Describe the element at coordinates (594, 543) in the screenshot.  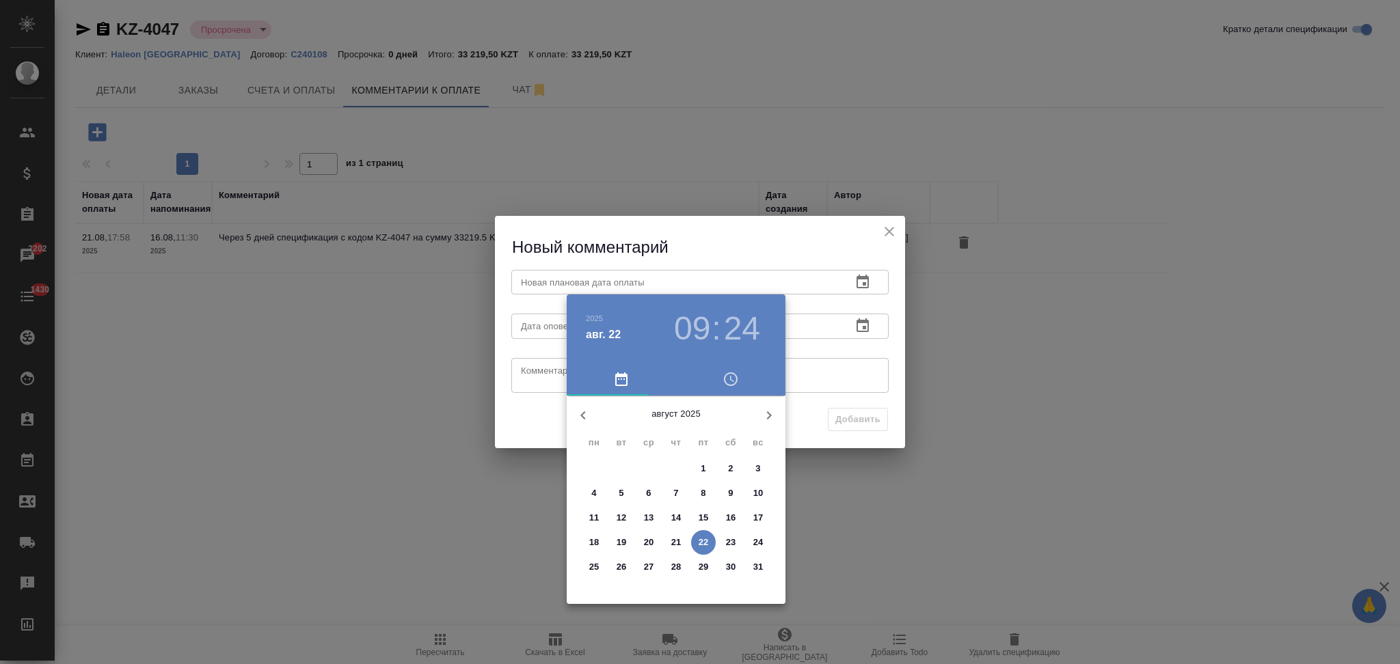
I see `p: 18` at that location.